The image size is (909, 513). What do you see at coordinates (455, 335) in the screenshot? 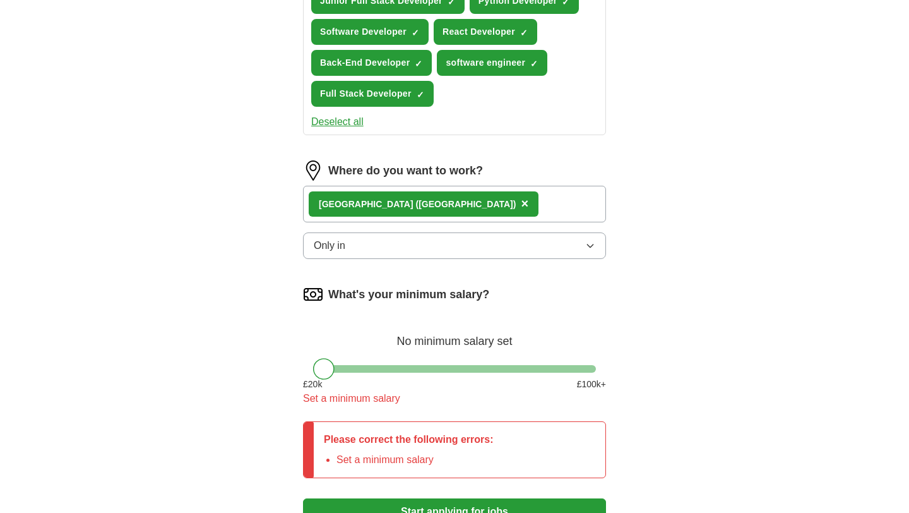
I see `div: No minimum salary set` at bounding box center [455, 335].